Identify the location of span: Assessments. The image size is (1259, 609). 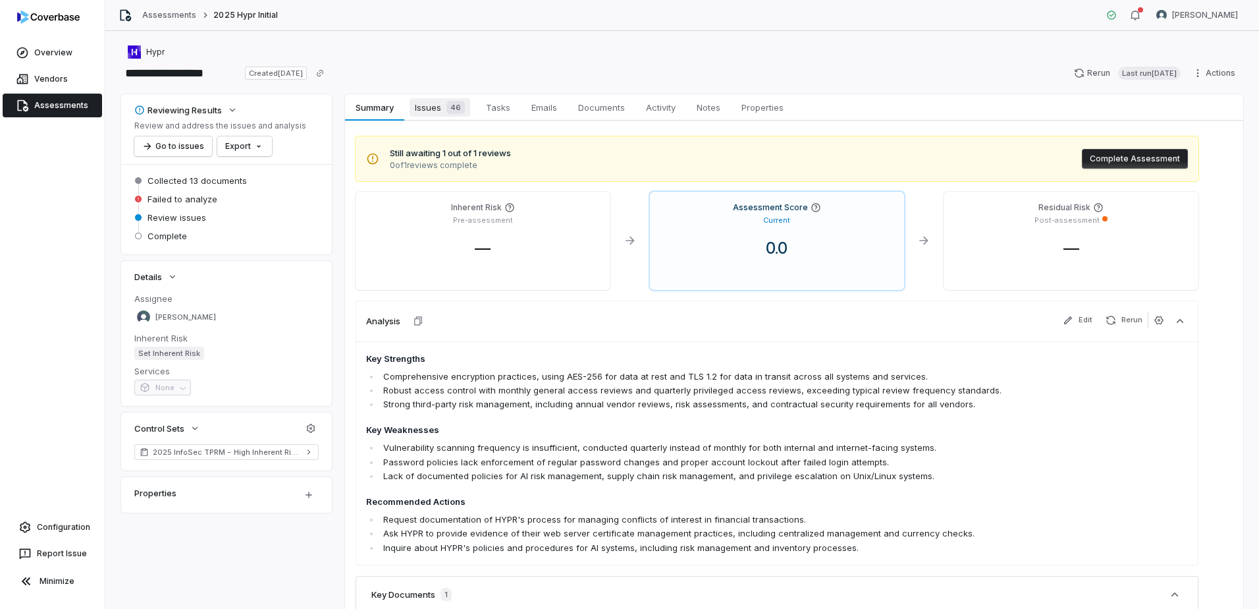
(61, 105).